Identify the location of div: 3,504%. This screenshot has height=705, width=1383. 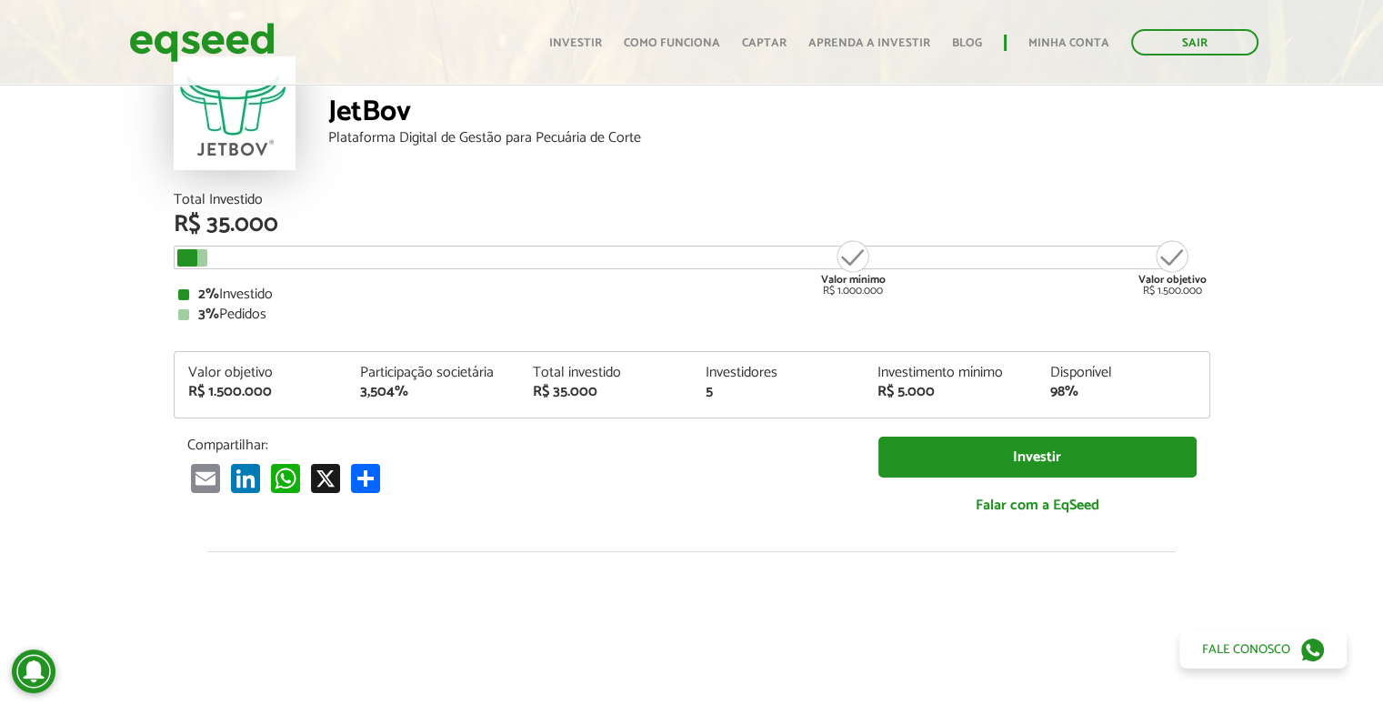
(433, 392).